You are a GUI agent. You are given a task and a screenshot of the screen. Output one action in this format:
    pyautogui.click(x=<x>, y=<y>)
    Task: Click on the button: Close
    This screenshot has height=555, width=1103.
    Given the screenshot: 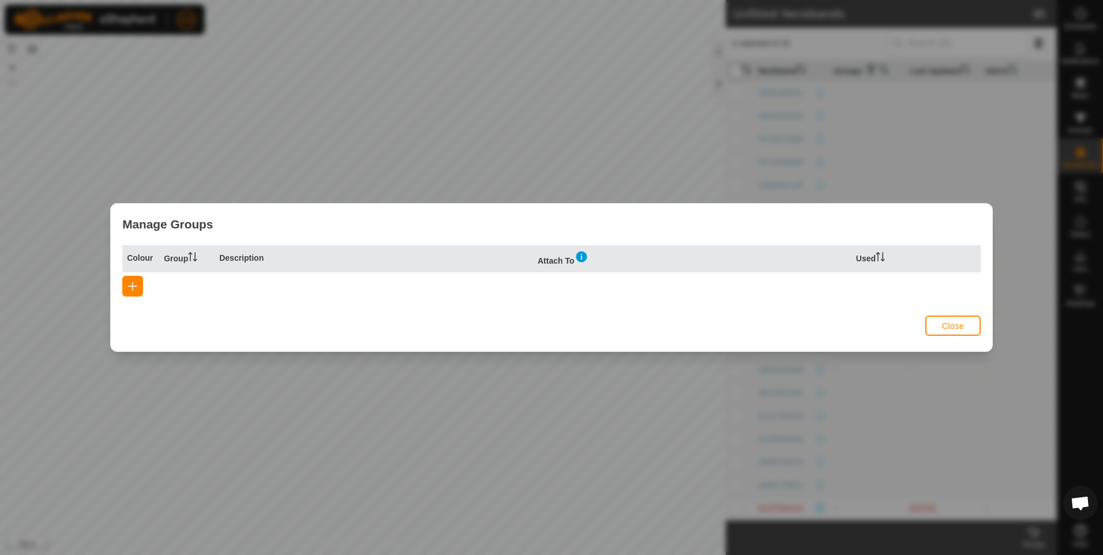 What is the action you would take?
    pyautogui.click(x=953, y=325)
    